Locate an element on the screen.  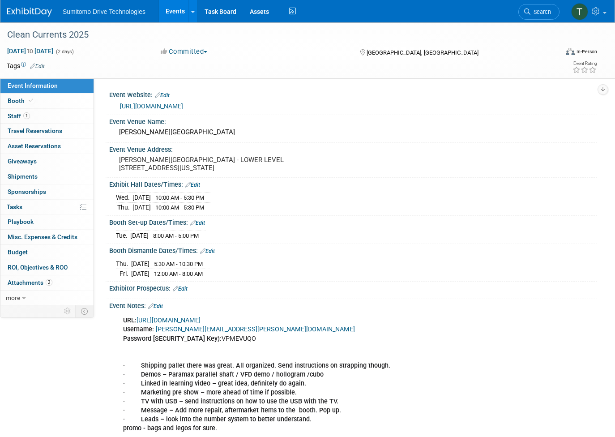
span: Event Information is located at coordinates (33, 86).